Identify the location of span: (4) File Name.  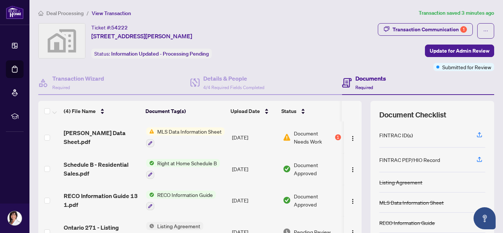
(80, 111).